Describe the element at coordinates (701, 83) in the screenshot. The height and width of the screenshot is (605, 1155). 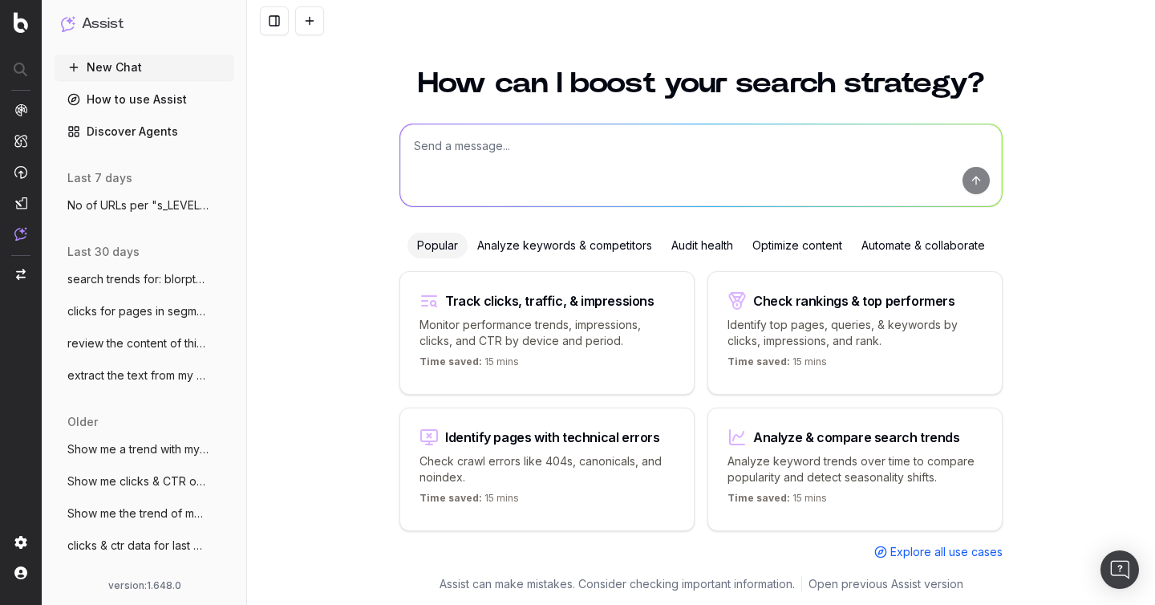
I see `h1: How can I boost your search strategy?` at that location.